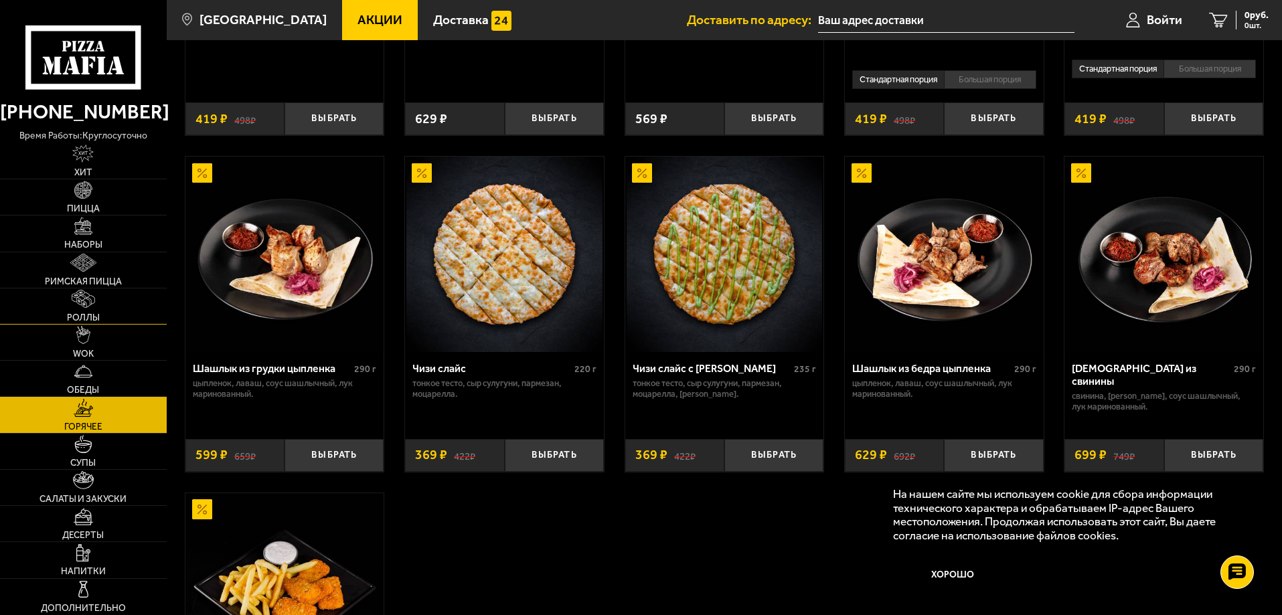  Describe the element at coordinates (83, 535) in the screenshot. I see `span: Десерты` at that location.